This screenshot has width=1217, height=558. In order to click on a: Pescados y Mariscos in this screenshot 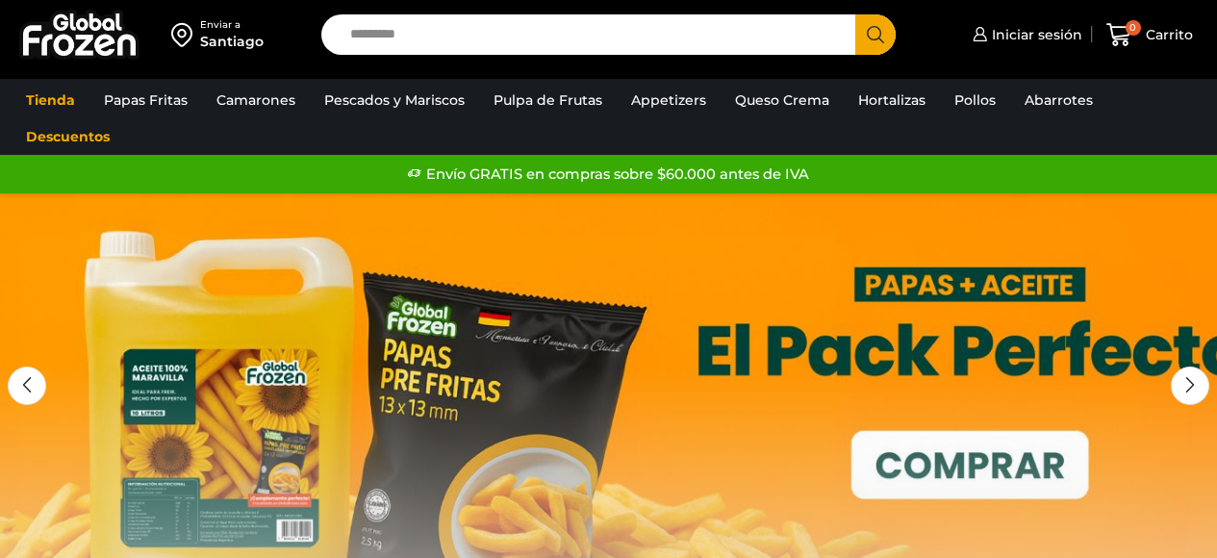, I will do `click(394, 100)`.